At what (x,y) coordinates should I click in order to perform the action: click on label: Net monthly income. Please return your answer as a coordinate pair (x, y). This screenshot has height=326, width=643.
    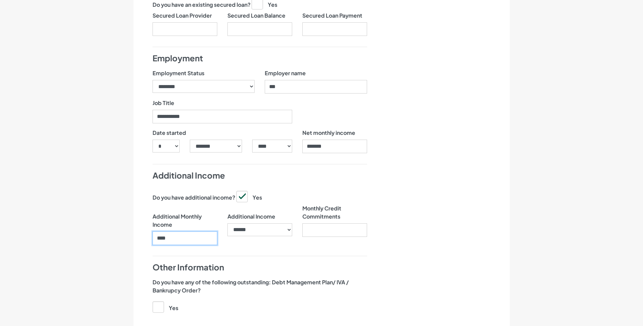
    Looking at the image, I should click on (329, 133).